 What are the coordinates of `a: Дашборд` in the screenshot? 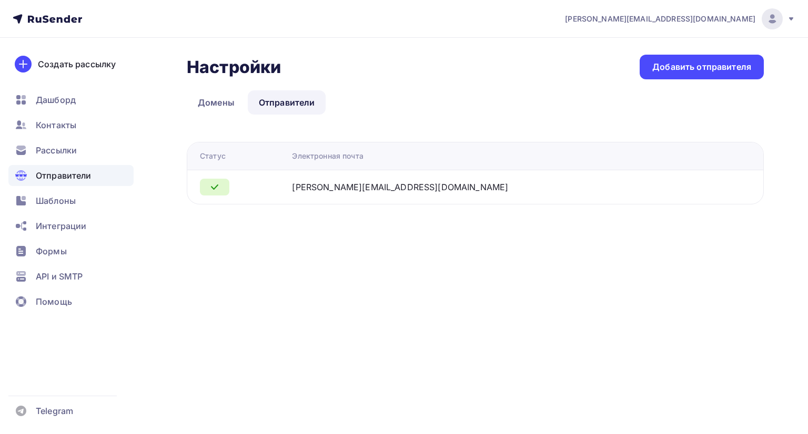 It's located at (71, 100).